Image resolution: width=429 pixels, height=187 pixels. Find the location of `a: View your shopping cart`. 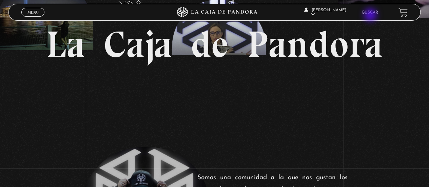

a: View your shopping cart is located at coordinates (403, 12).